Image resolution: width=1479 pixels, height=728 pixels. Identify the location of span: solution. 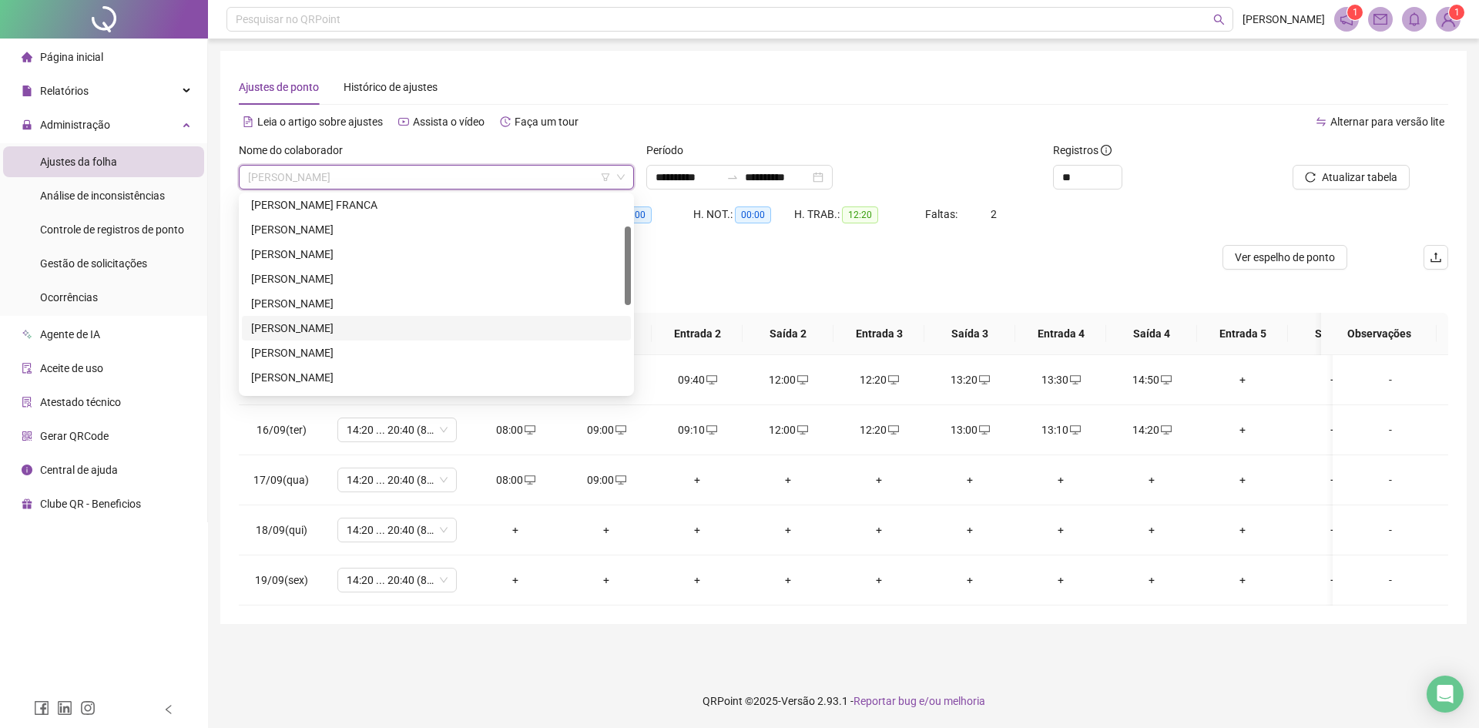
(27, 402).